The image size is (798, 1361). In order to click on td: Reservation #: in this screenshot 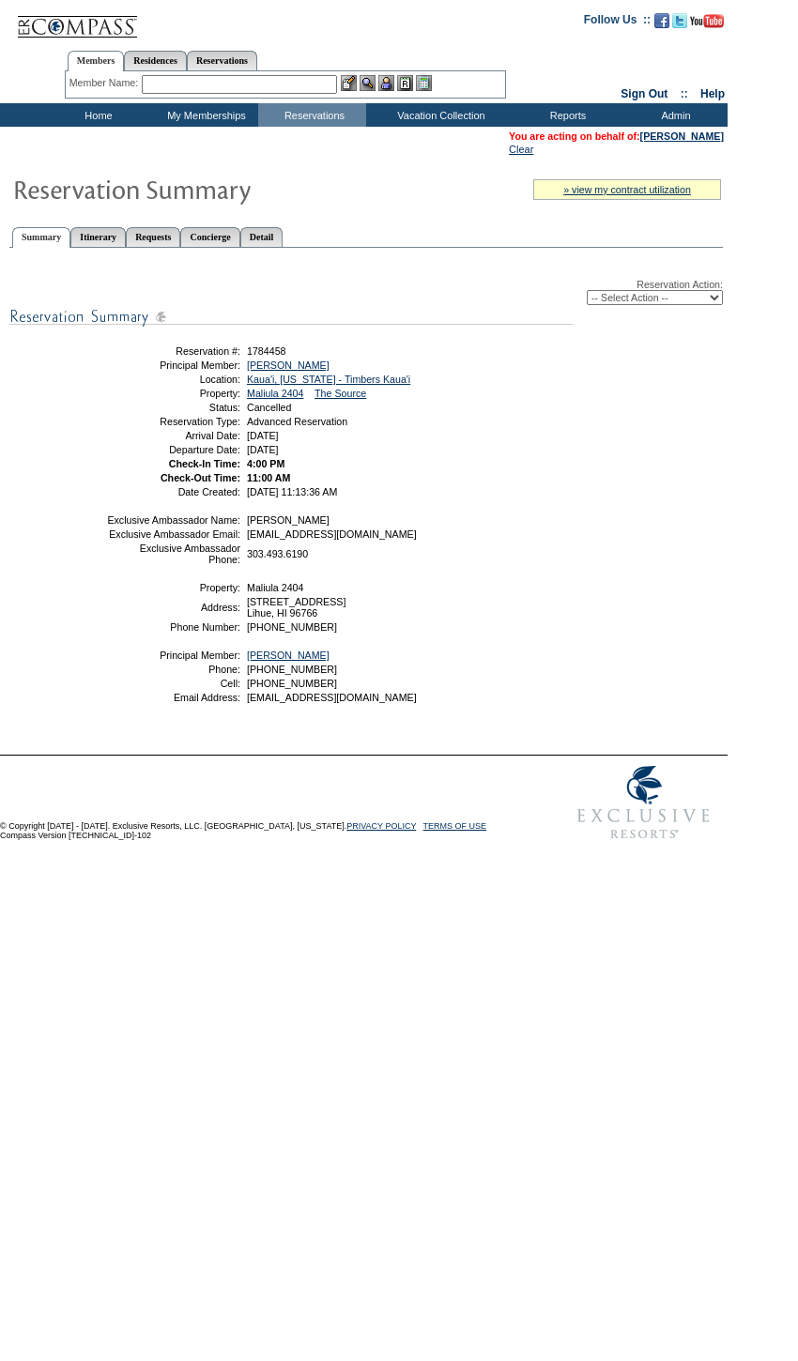, I will do `click(173, 351)`.